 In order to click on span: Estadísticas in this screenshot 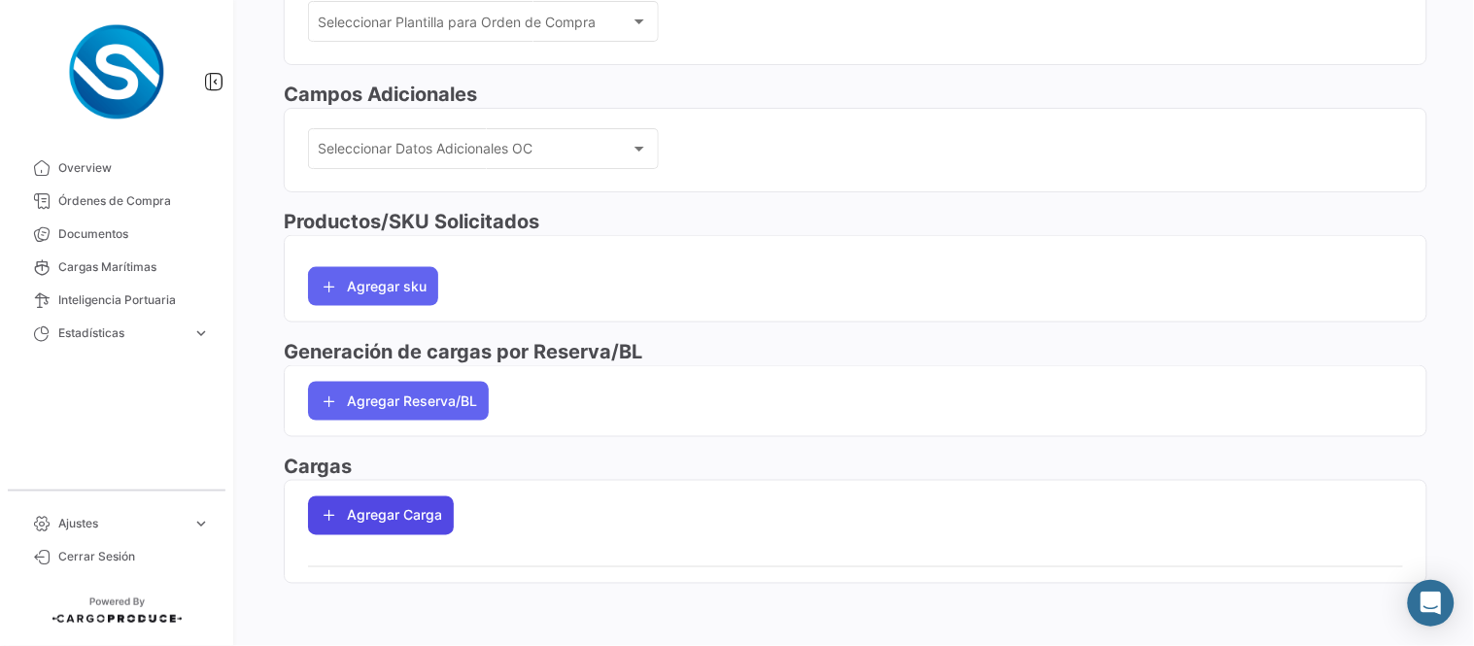, I will do `click(121, 333)`.